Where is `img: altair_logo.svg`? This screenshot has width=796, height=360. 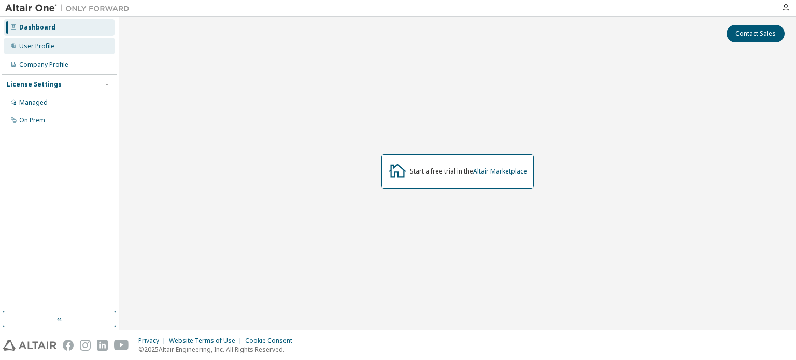
img: altair_logo.svg is located at coordinates (30, 345).